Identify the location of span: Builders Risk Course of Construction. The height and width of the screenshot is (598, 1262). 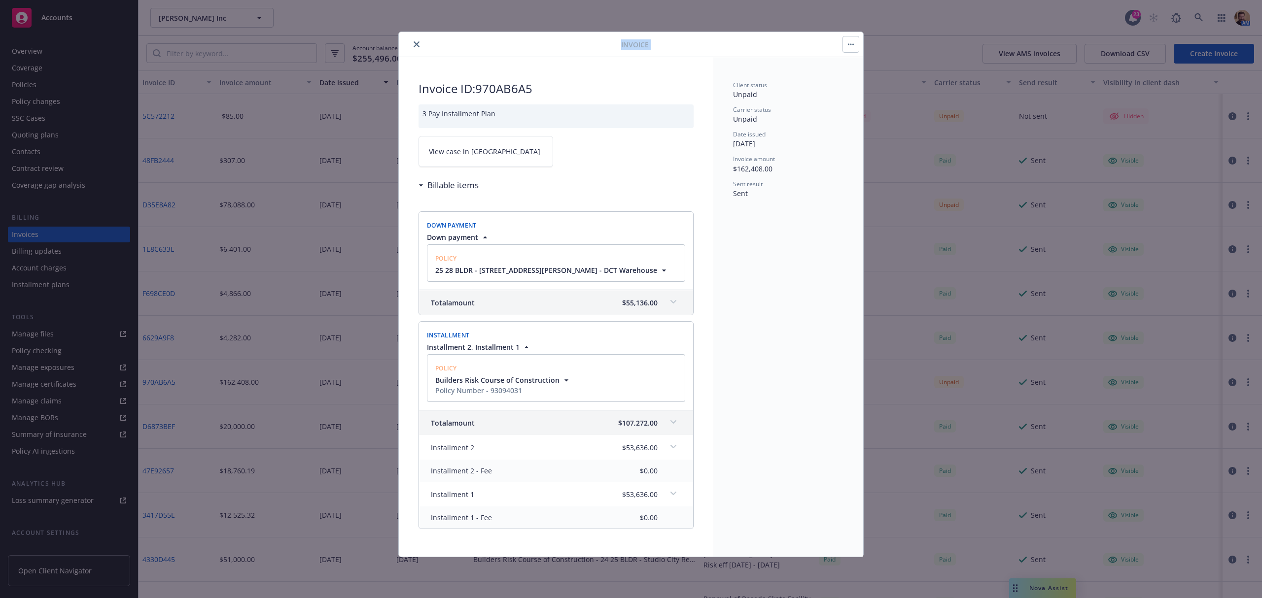
(497, 380).